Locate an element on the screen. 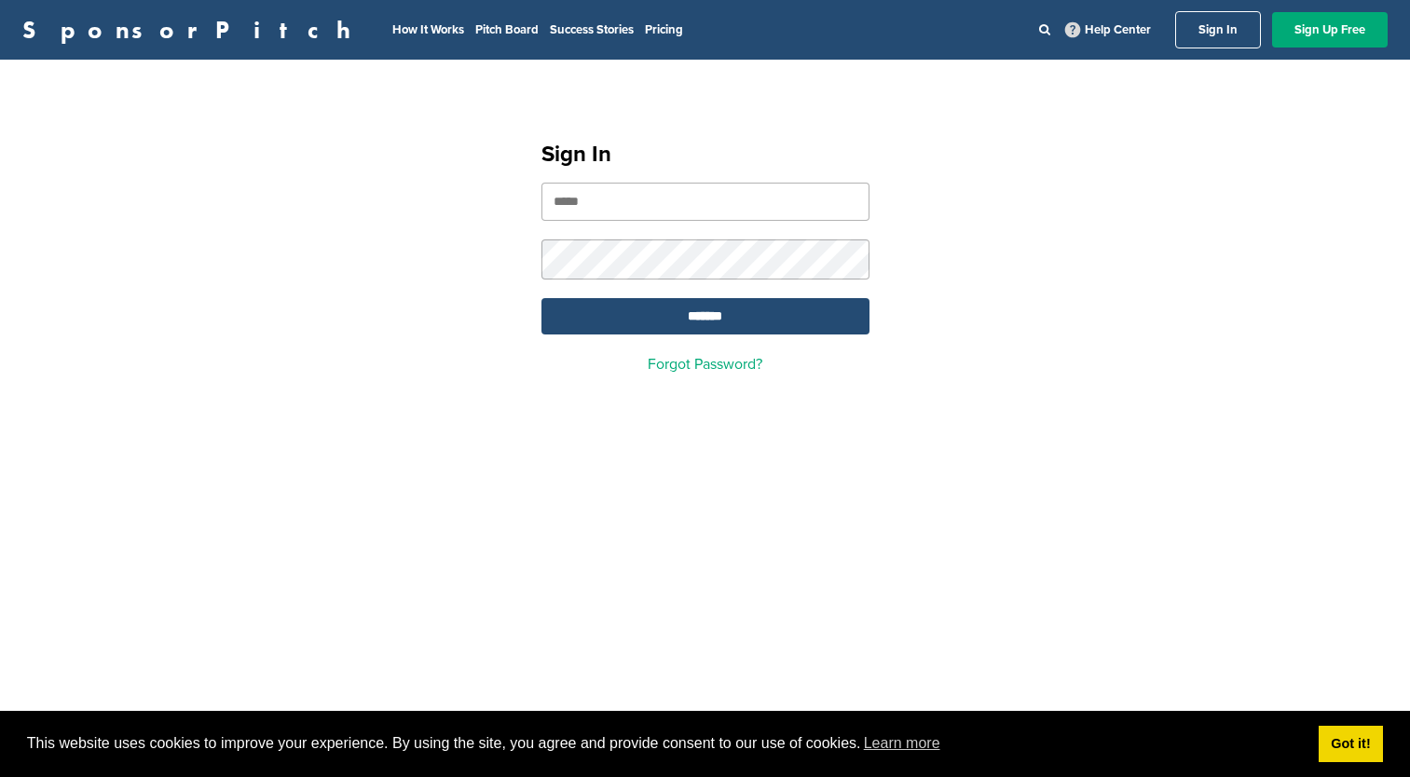  a: Success Stories is located at coordinates (592, 30).